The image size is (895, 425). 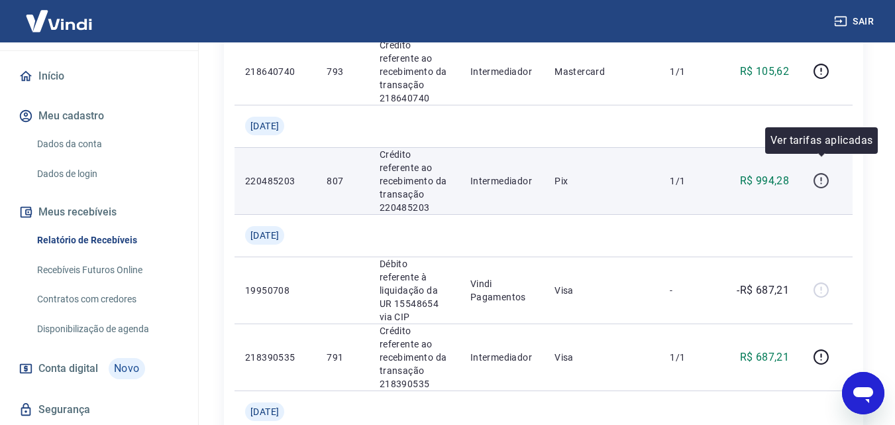 I want to click on a: Relatório de Recebíveis, so click(x=107, y=240).